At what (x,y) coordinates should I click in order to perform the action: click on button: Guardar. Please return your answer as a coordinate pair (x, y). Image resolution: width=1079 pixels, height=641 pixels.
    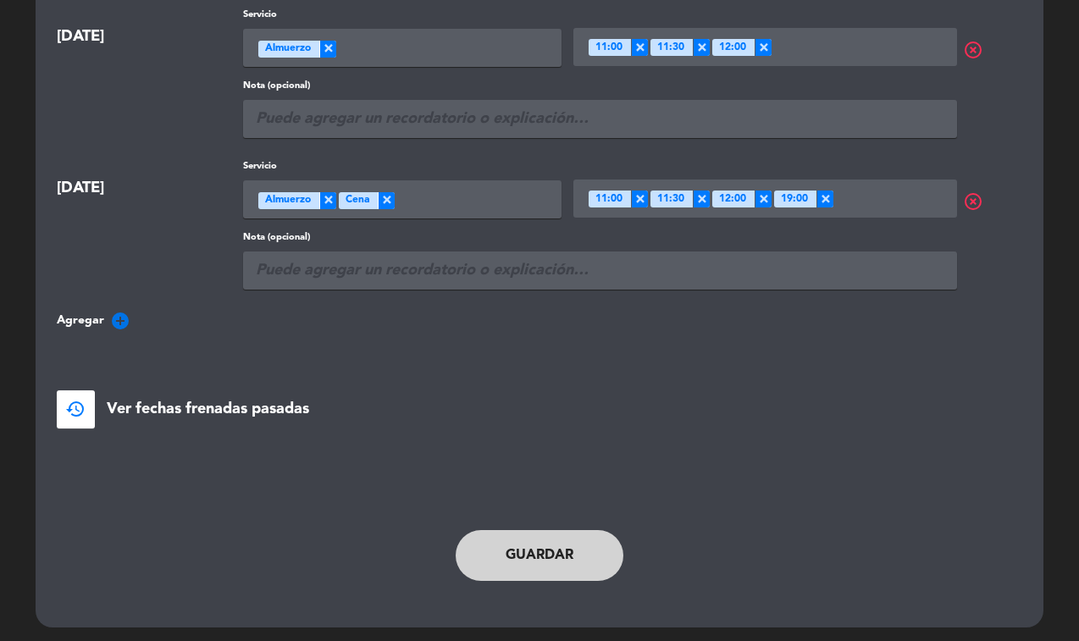
    Looking at the image, I should click on (540, 556).